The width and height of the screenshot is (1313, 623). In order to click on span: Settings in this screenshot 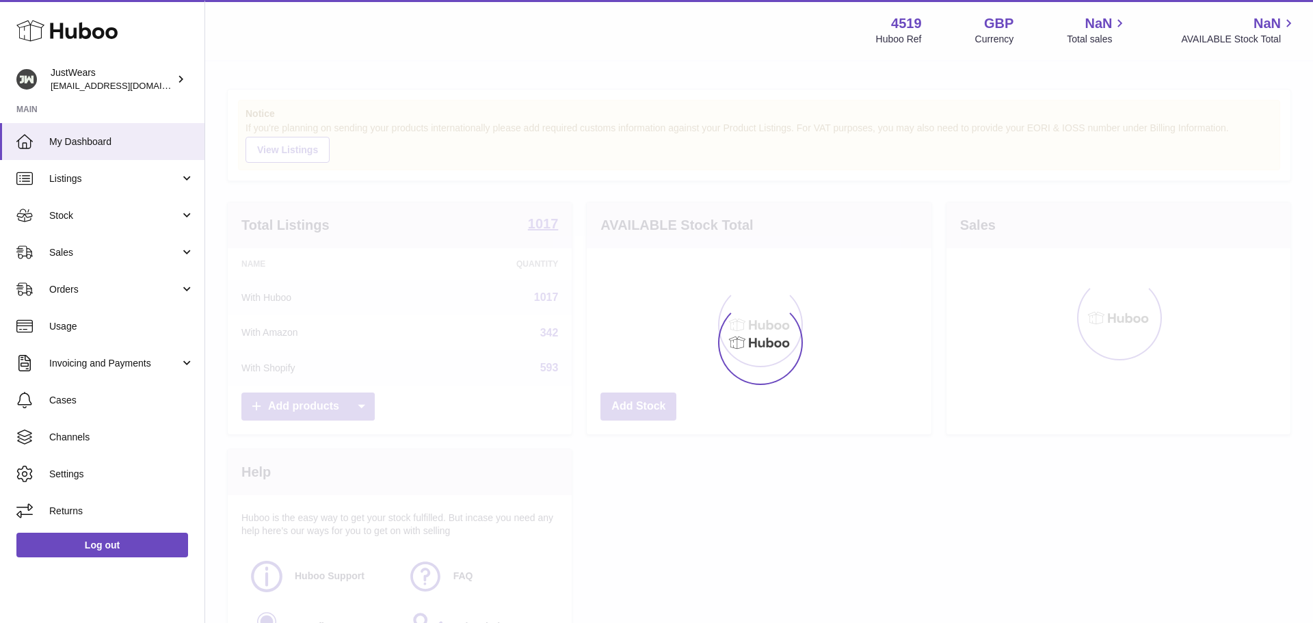, I will do `click(122, 474)`.